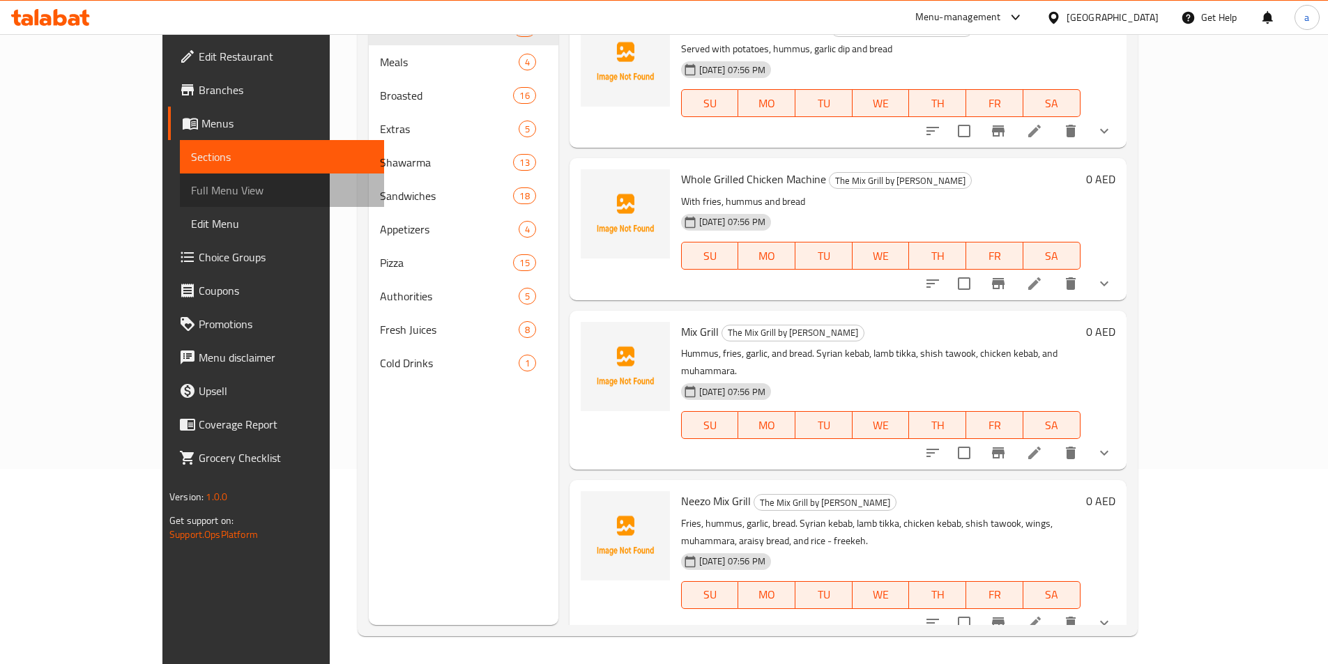 This screenshot has height=664, width=1328. I want to click on div: Appetizers, so click(449, 229).